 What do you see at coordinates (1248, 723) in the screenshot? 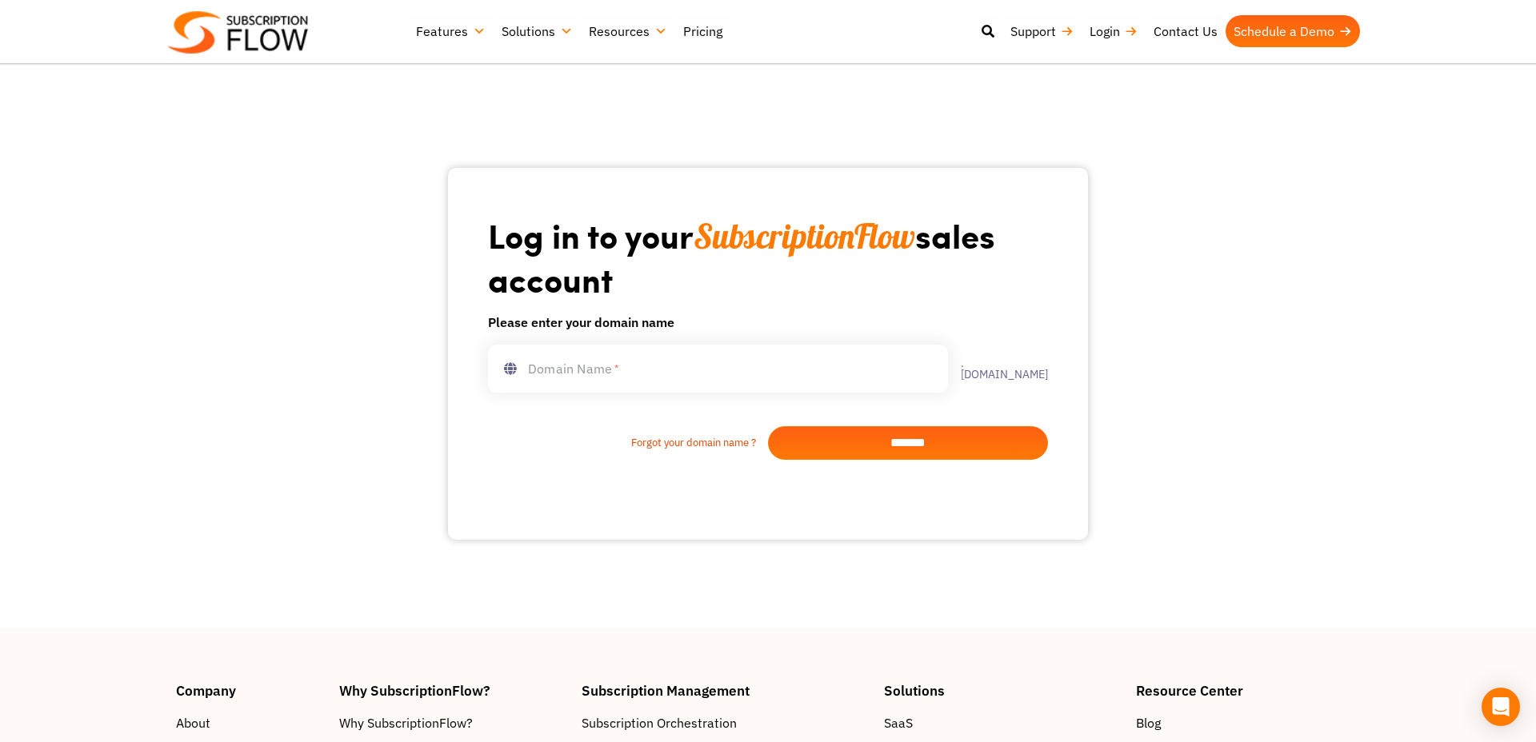
I see `a: Blog` at bounding box center [1248, 723].